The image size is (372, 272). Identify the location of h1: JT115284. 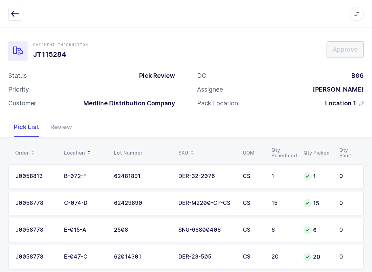
(61, 54).